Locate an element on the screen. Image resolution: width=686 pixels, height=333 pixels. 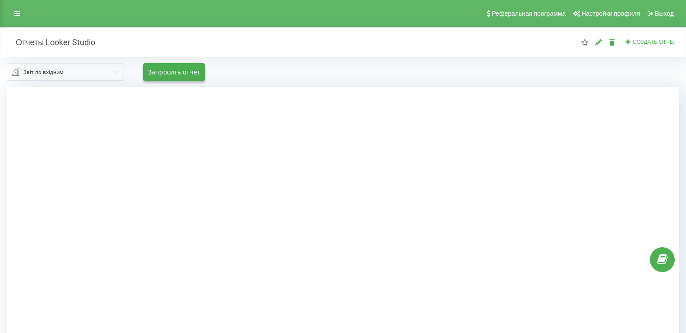
i: Удалить отчет is located at coordinates (612, 42).